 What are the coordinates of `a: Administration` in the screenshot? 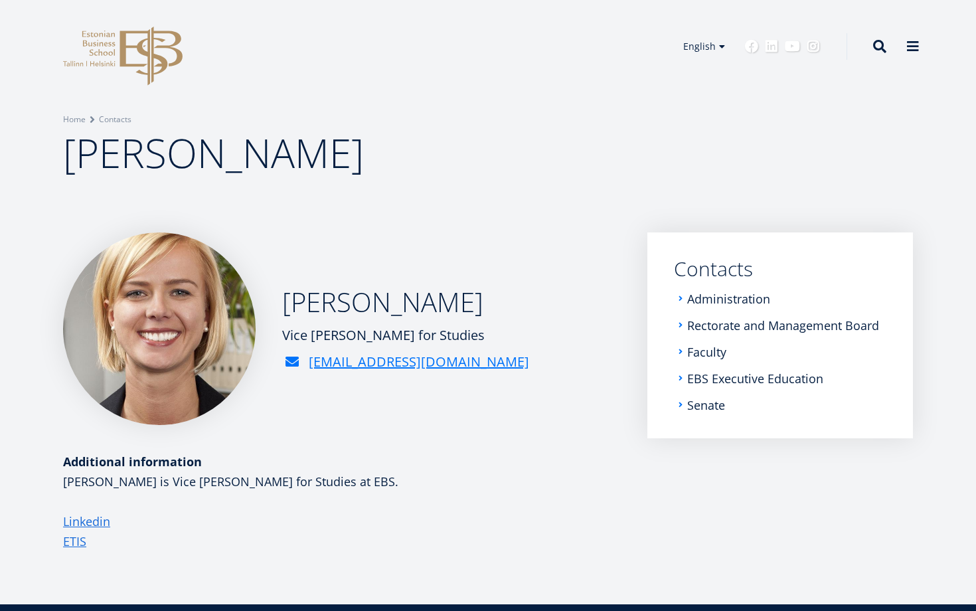 It's located at (728, 299).